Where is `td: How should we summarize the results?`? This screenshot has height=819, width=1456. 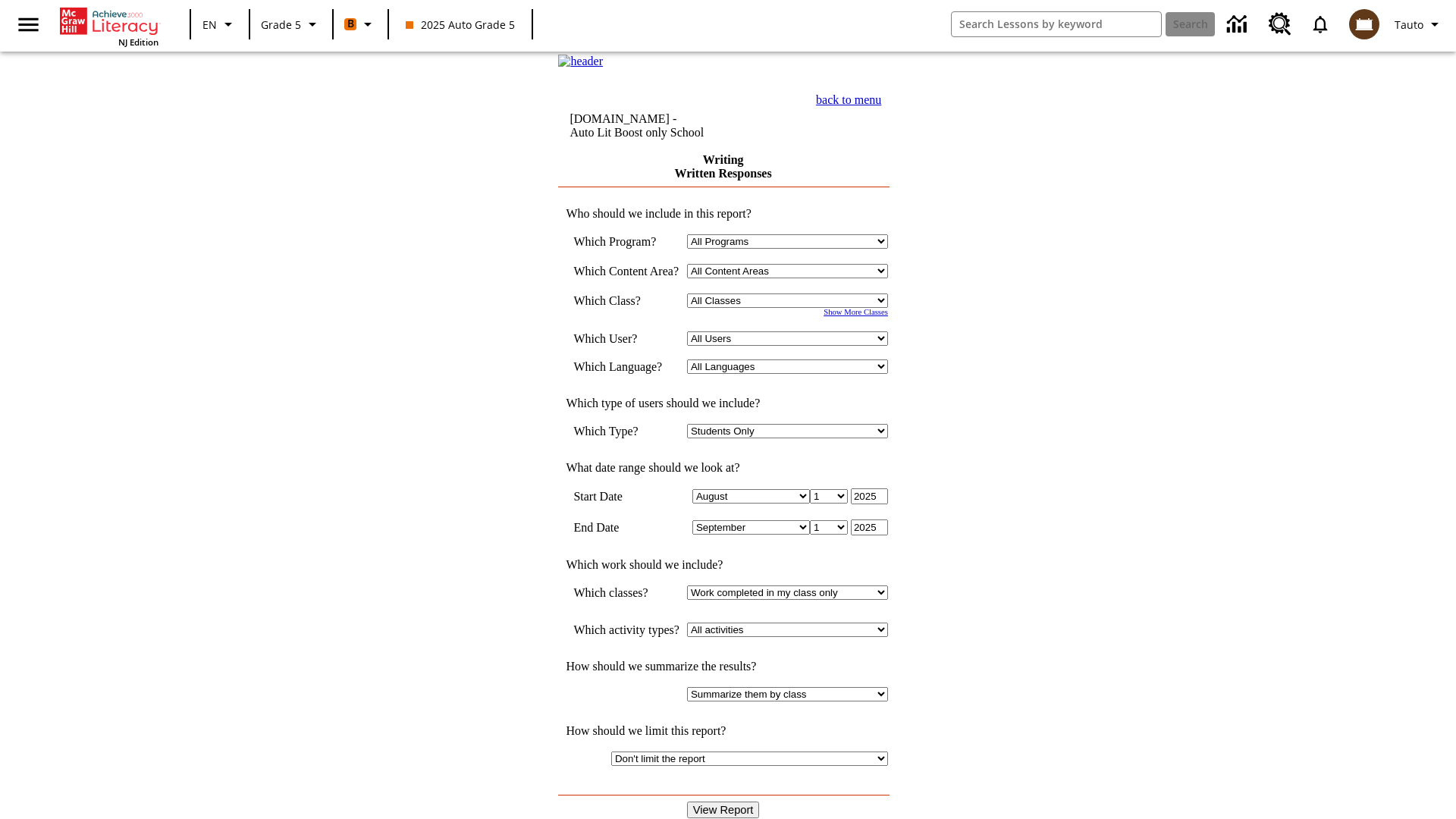 td: How should we summarize the results? is located at coordinates (723, 667).